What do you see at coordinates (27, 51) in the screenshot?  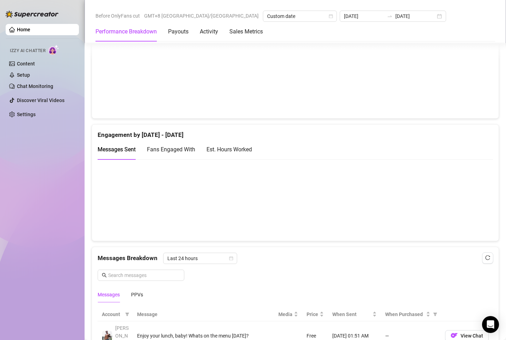 I see `span: Izzy AI Chatter` at bounding box center [27, 51].